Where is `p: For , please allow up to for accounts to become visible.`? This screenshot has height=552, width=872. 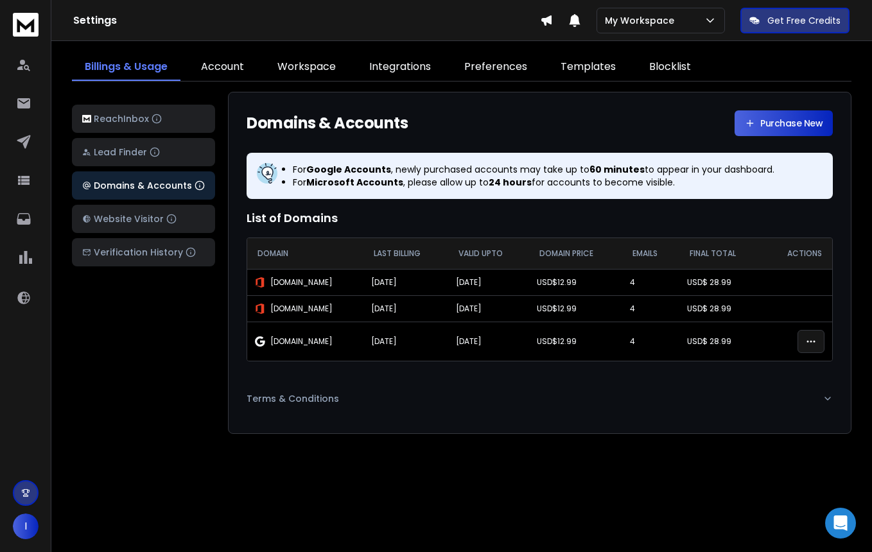 p: For , please allow up to for accounts to become visible. is located at coordinates (533, 182).